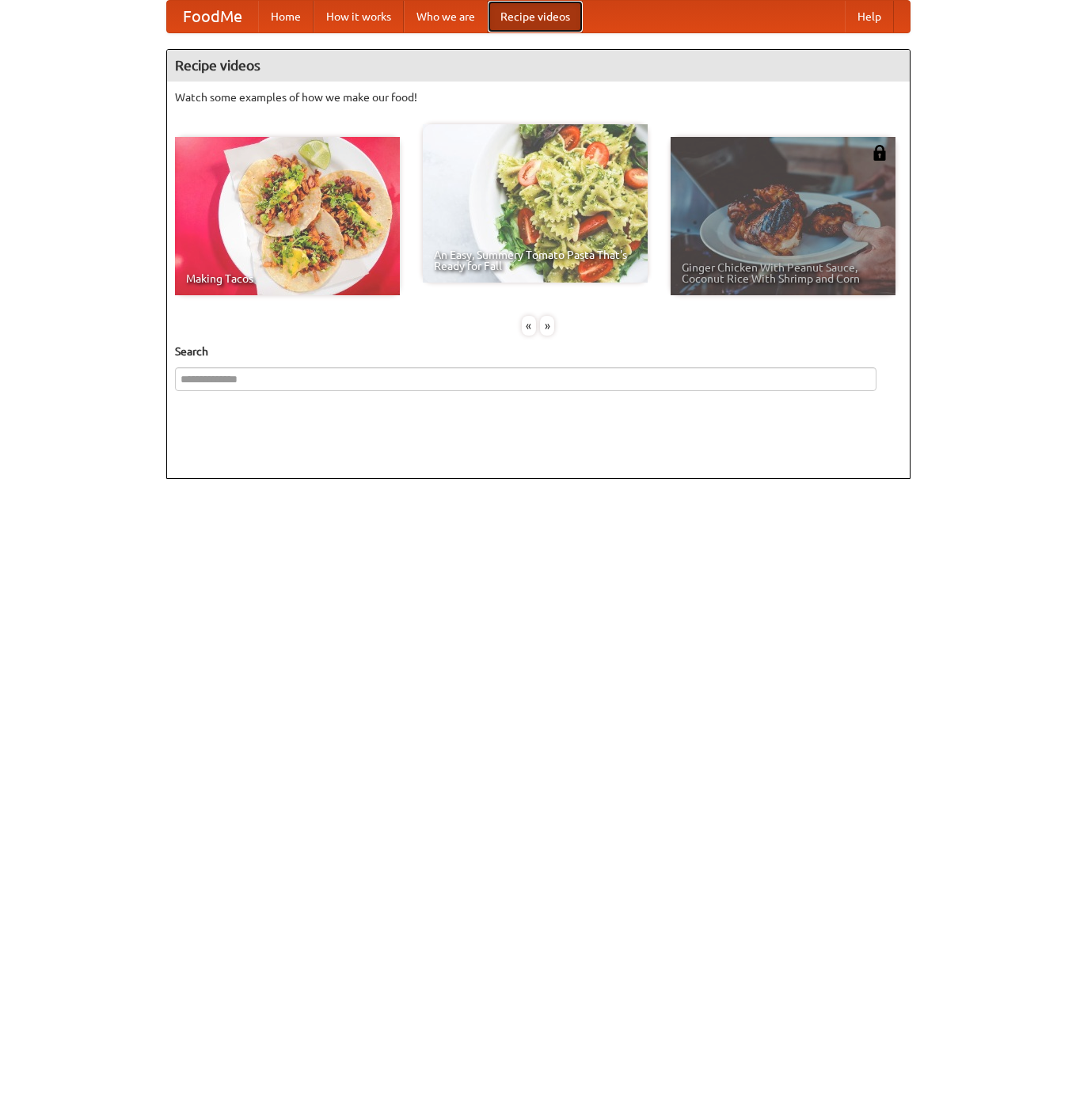 Image resolution: width=1076 pixels, height=1120 pixels. What do you see at coordinates (288, 279) in the screenshot?
I see `span: Making Tacos` at bounding box center [288, 279].